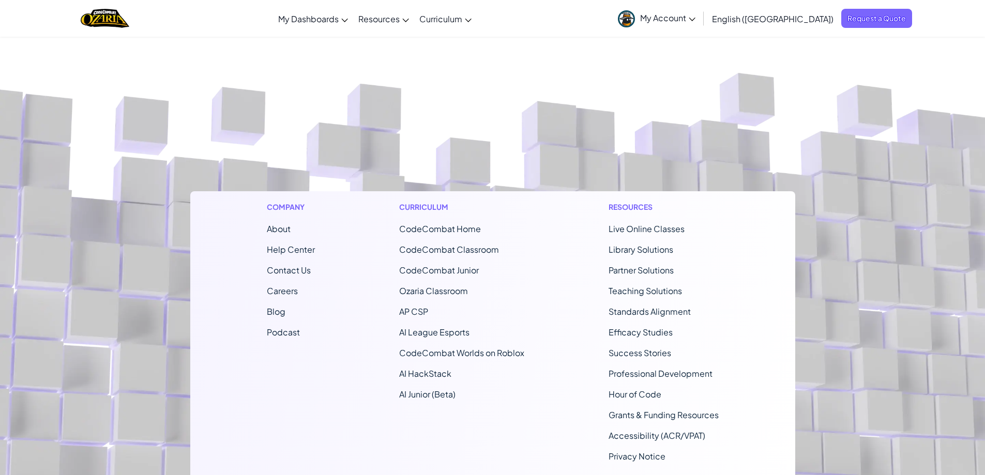 The height and width of the screenshot is (475, 985). What do you see at coordinates (433, 291) in the screenshot?
I see `a: Ozaria Classroom` at bounding box center [433, 291].